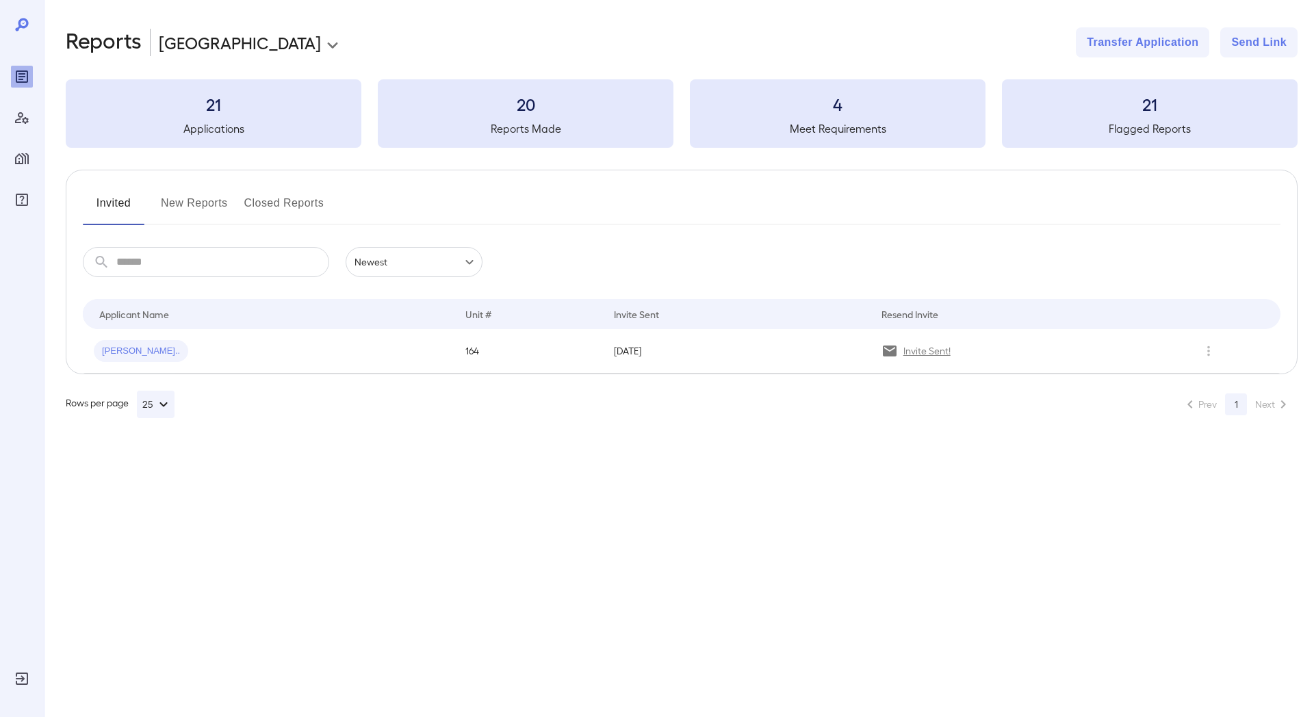 This screenshot has height=717, width=1314. I want to click on td: 164, so click(528, 351).